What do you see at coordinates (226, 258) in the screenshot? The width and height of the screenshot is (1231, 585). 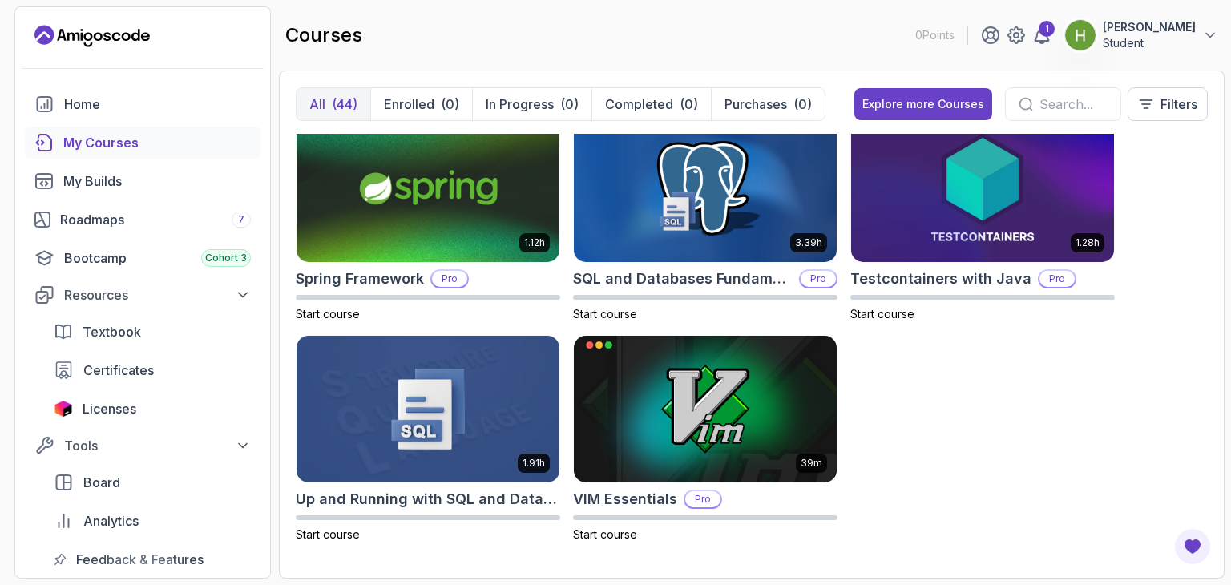 I see `span: Cohort 3` at bounding box center [226, 258].